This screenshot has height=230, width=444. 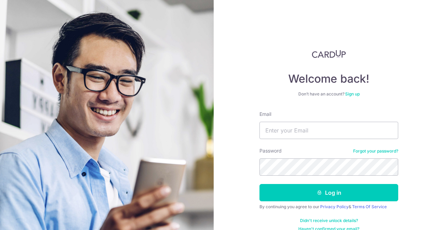 What do you see at coordinates (352, 94) in the screenshot?
I see `a: Sign up` at bounding box center [352, 94].